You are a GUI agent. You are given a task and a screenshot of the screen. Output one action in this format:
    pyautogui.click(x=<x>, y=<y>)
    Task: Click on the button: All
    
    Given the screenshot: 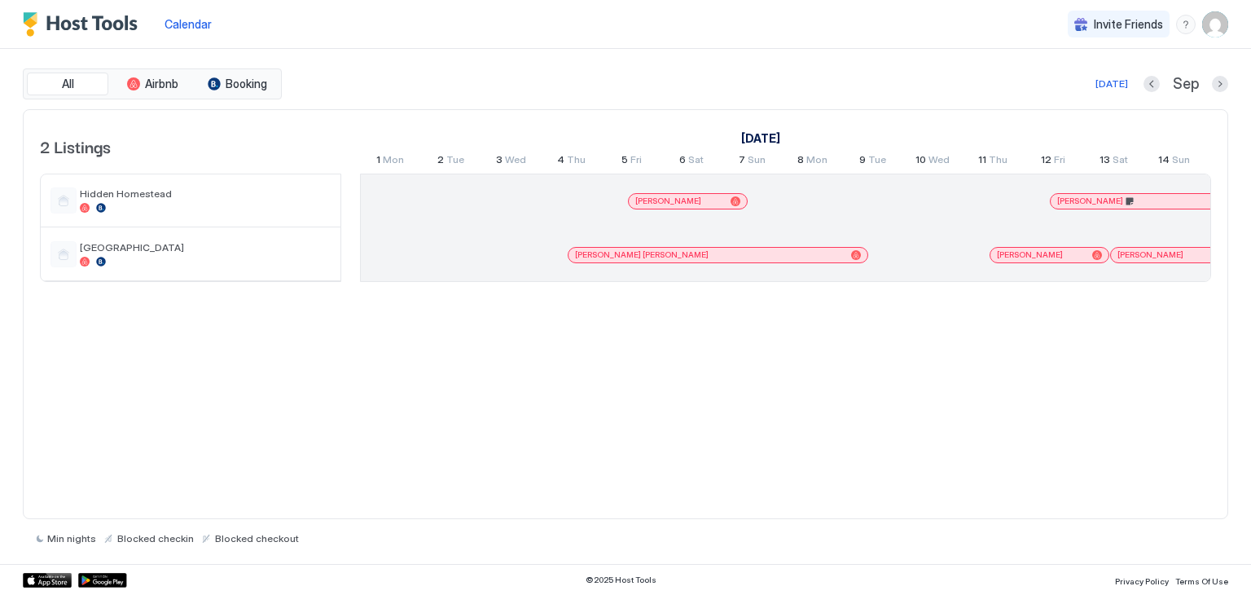 What is the action you would take?
    pyautogui.click(x=68, y=84)
    